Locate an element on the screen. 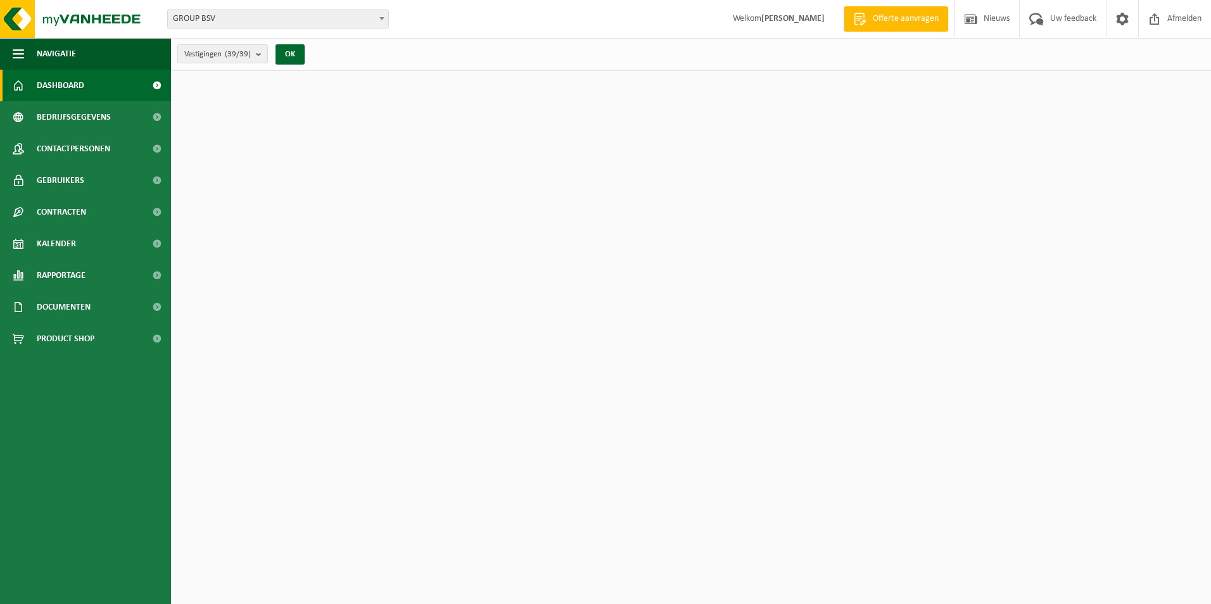  span: Product Shop is located at coordinates (65, 339).